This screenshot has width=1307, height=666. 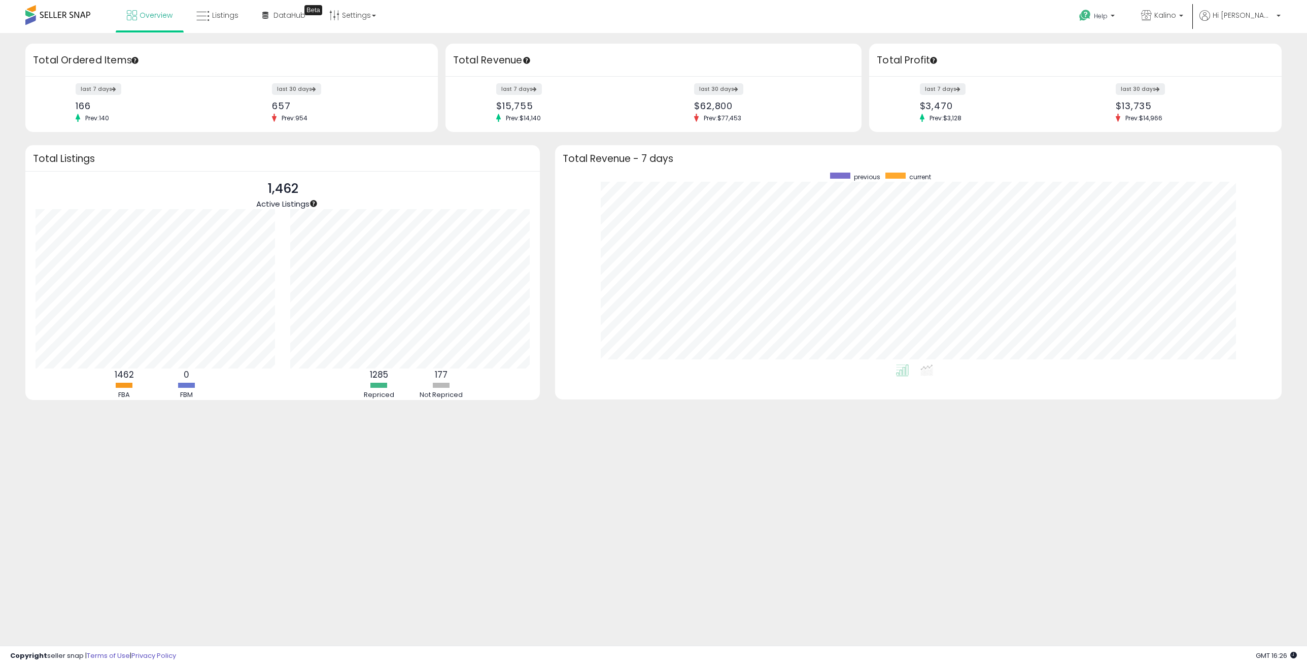 I want to click on p: 1,462, so click(x=283, y=189).